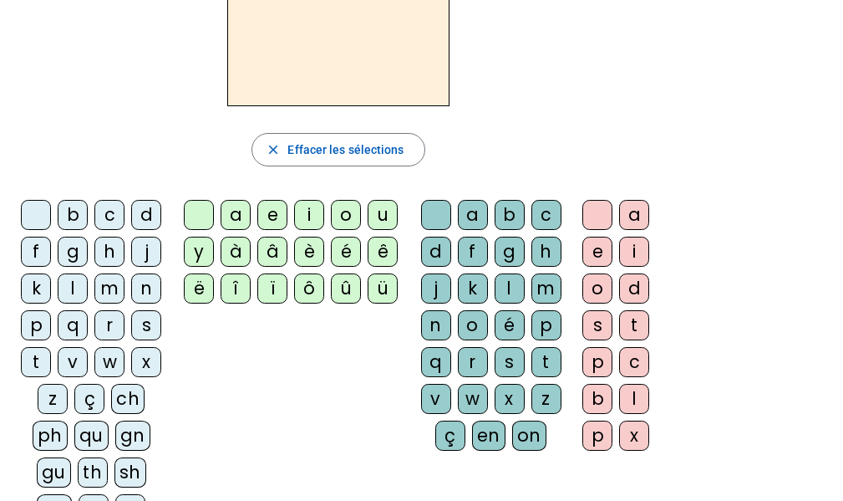 The height and width of the screenshot is (501, 843). What do you see at coordinates (50, 435) in the screenshot?
I see `div: ph` at bounding box center [50, 435].